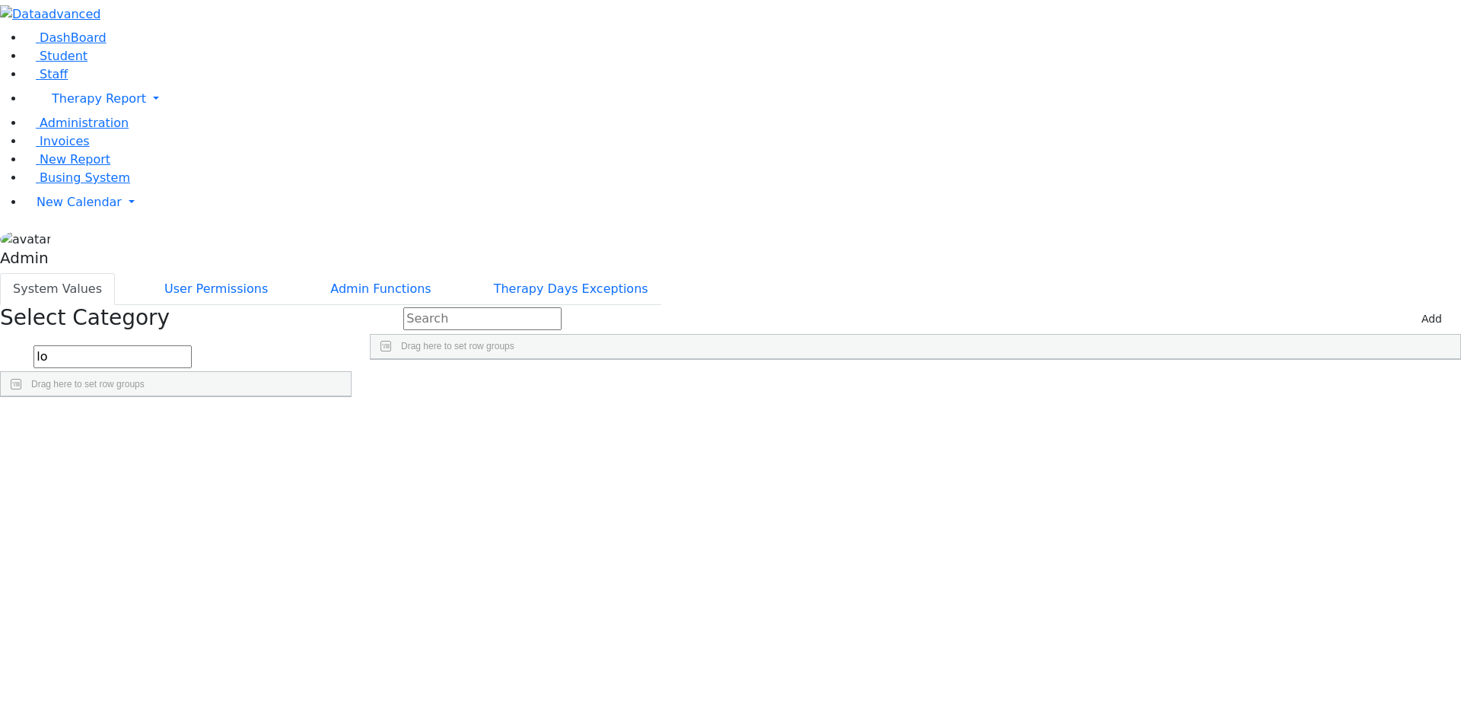  Describe the element at coordinates (56, 56) in the screenshot. I see `a: Student` at that location.